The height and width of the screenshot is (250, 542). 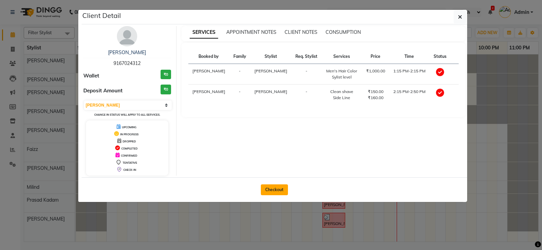 I want to click on span: SERVICES, so click(x=204, y=33).